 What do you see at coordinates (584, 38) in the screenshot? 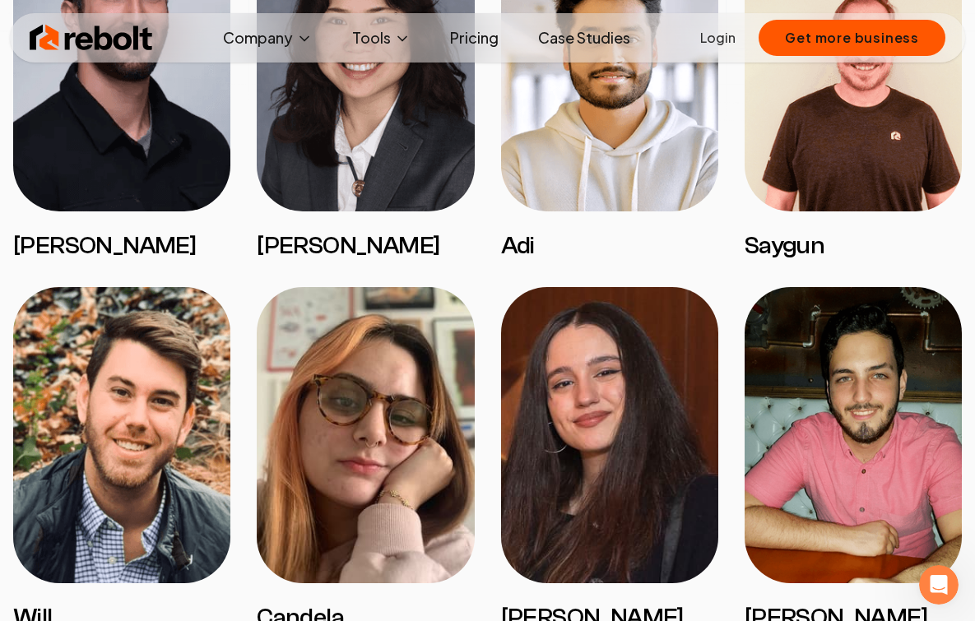
I see `a: Case Studies` at bounding box center [584, 38].